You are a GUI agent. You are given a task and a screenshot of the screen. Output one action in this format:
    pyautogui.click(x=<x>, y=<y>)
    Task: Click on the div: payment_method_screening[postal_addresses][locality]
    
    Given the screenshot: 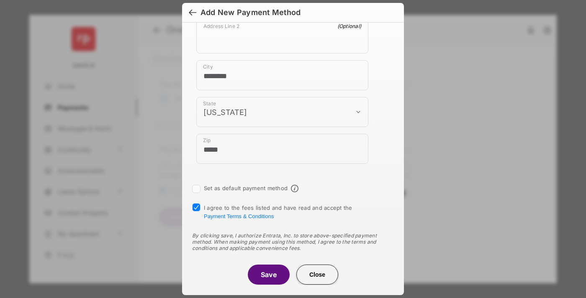 What is the action you would take?
    pyautogui.click(x=282, y=75)
    